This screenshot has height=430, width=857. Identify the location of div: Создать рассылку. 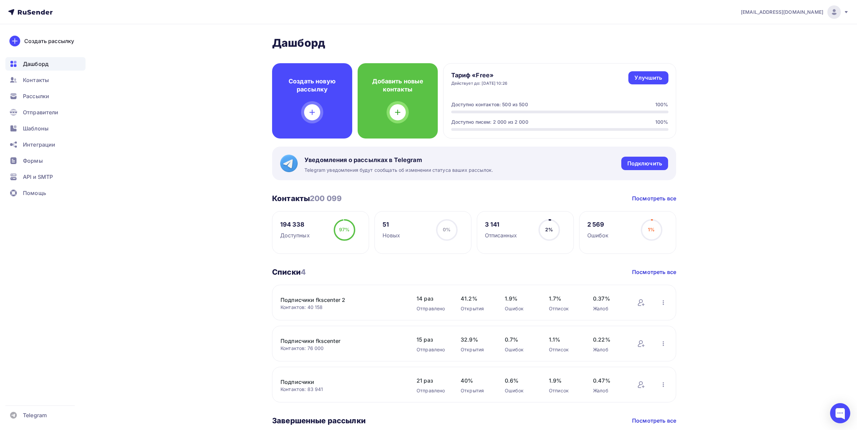
(49, 41).